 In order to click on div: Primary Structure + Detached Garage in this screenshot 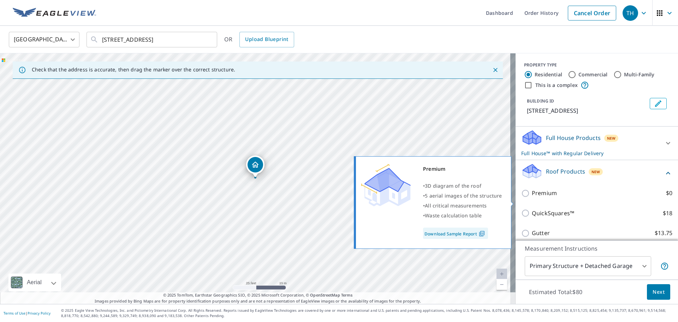, I will do `click(588, 266)`.